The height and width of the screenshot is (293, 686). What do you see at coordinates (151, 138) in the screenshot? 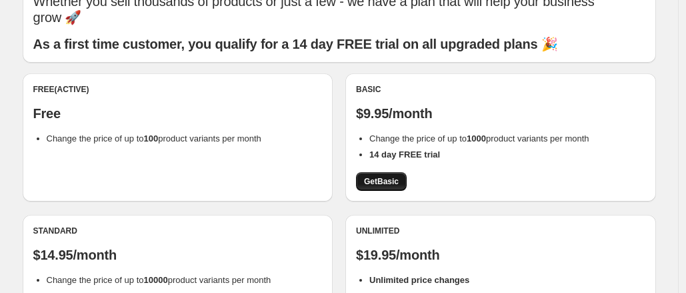
I see `b: 100` at bounding box center [151, 138].